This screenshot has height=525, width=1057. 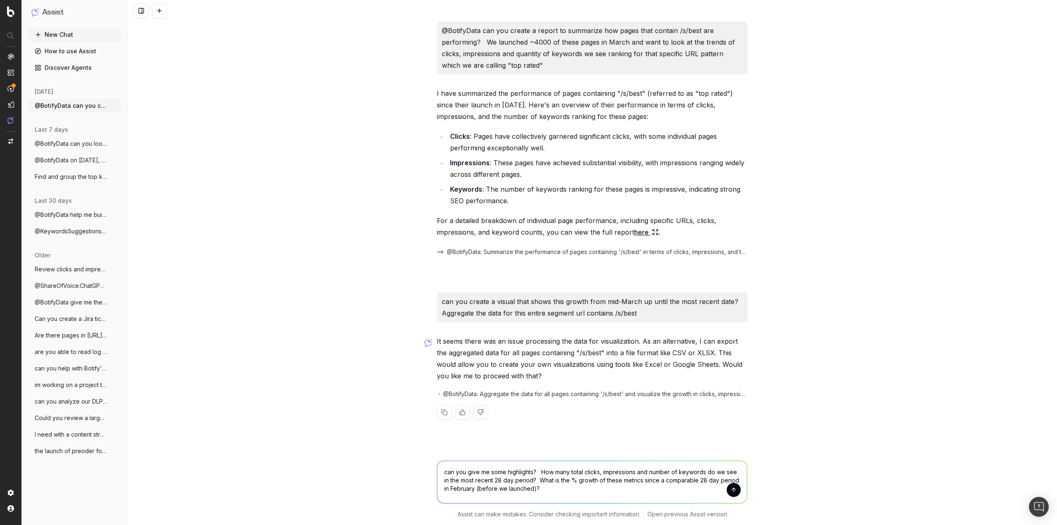 I want to click on img: Analytics, so click(x=11, y=57).